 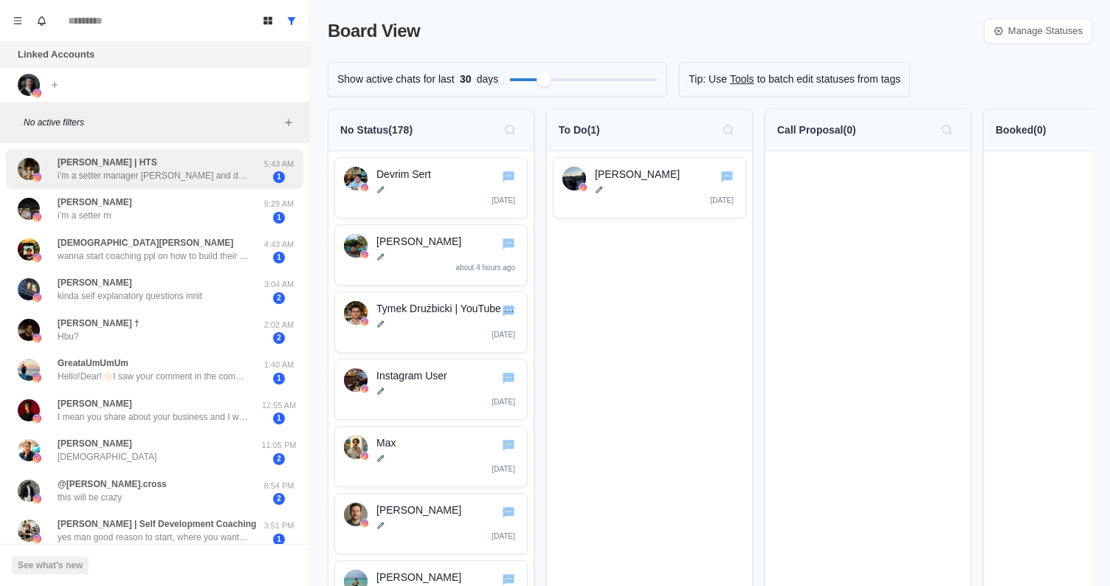 I want to click on p: 11:05 PM, so click(x=279, y=445).